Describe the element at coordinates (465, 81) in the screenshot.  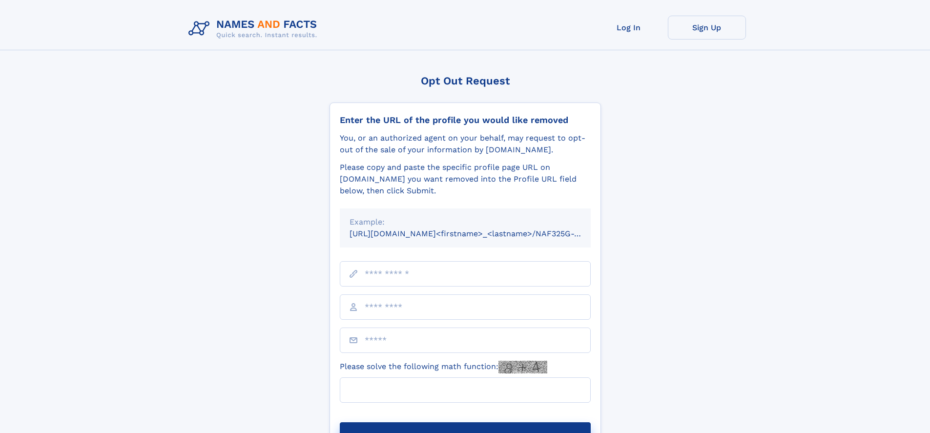
I see `div: Opt Out Request` at that location.